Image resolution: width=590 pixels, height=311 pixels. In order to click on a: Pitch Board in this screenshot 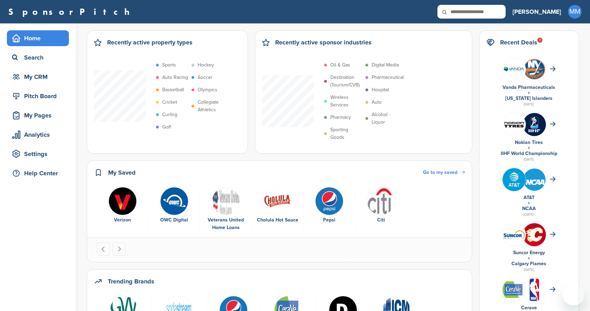, I will do `click(38, 96)`.